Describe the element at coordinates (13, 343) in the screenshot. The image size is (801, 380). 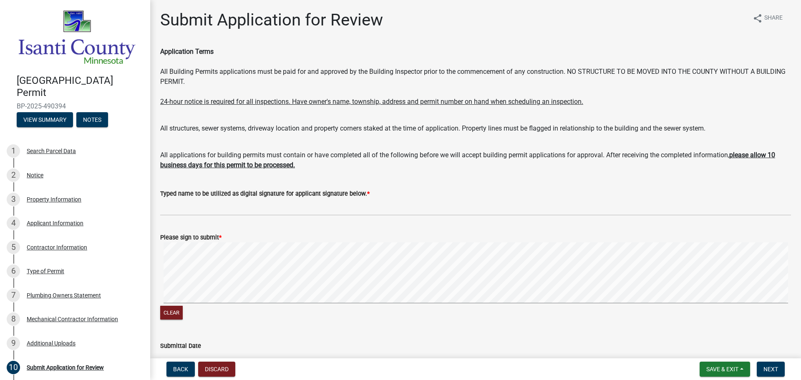
I see `div: 9` at that location.